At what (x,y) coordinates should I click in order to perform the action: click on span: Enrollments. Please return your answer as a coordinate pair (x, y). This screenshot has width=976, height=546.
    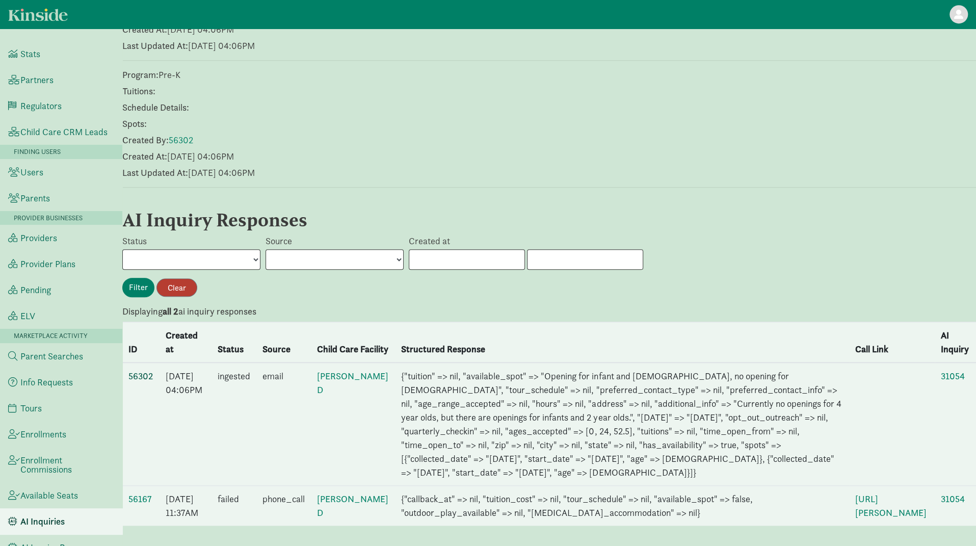
    Looking at the image, I should click on (43, 434).